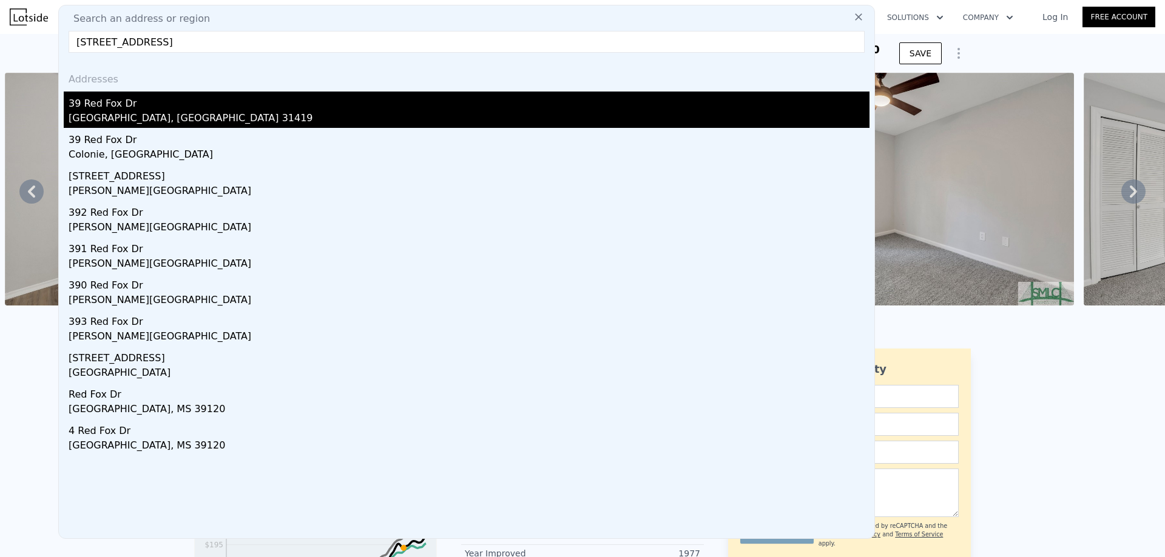 The height and width of the screenshot is (557, 1165). I want to click on div: 393 Red Fox Dr, so click(469, 320).